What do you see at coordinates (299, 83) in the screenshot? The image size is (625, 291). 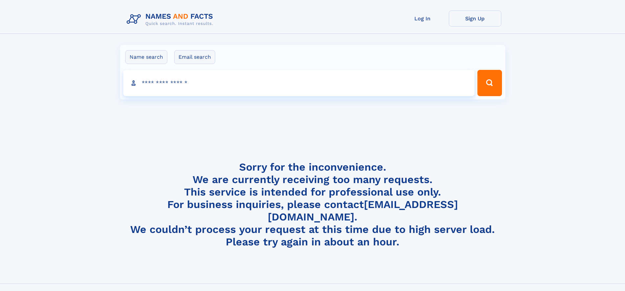 I see `input: search input` at bounding box center [299, 83].